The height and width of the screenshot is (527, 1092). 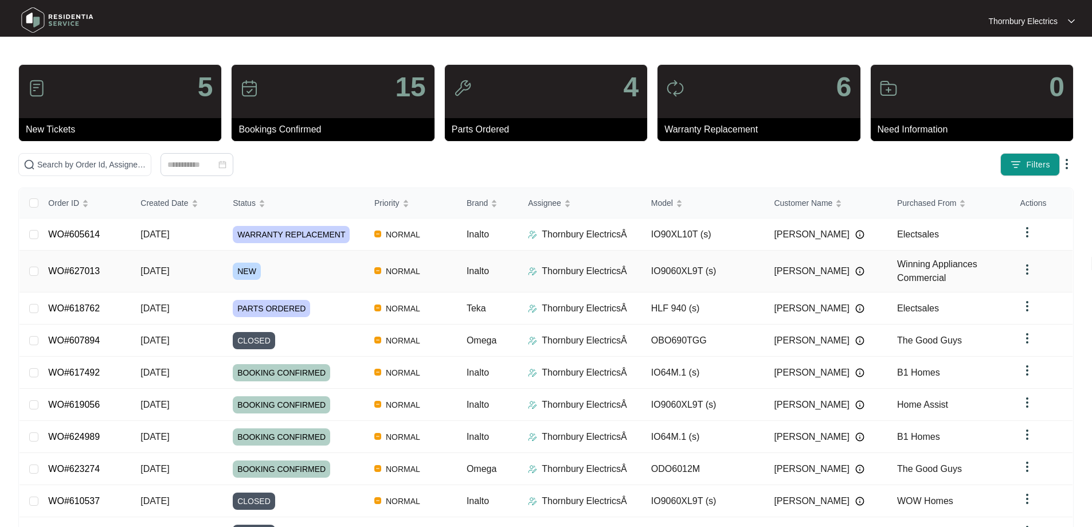 I want to click on th: Purchased From, so click(x=949, y=203).